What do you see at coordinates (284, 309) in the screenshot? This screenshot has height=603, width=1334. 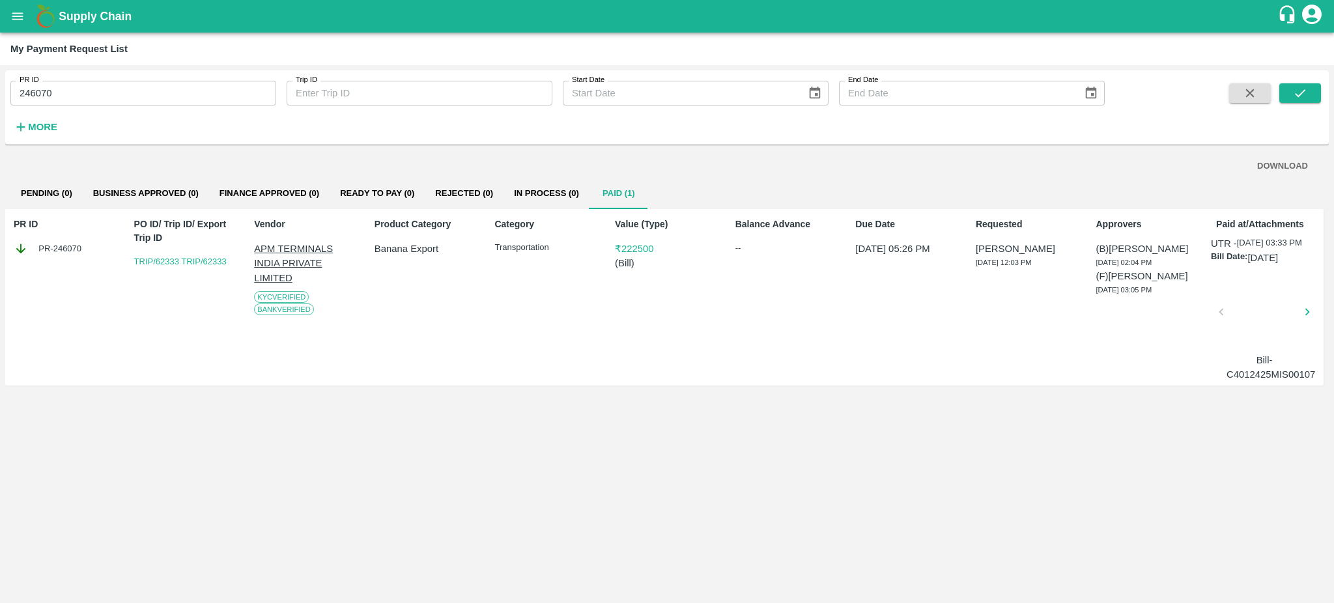 I see `span: Bank Verified` at bounding box center [284, 309].